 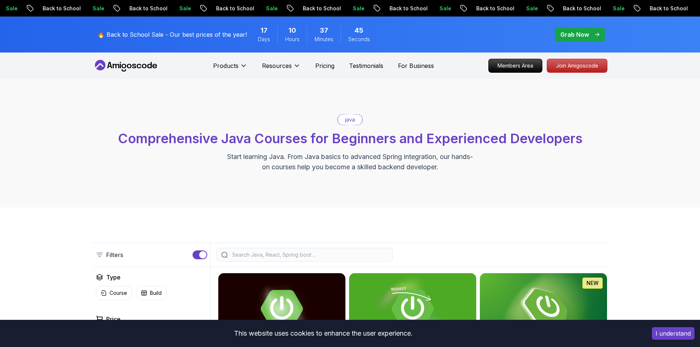 What do you see at coordinates (543, 309) in the screenshot?
I see `img: Spring Boot for Beginners card` at bounding box center [543, 309].